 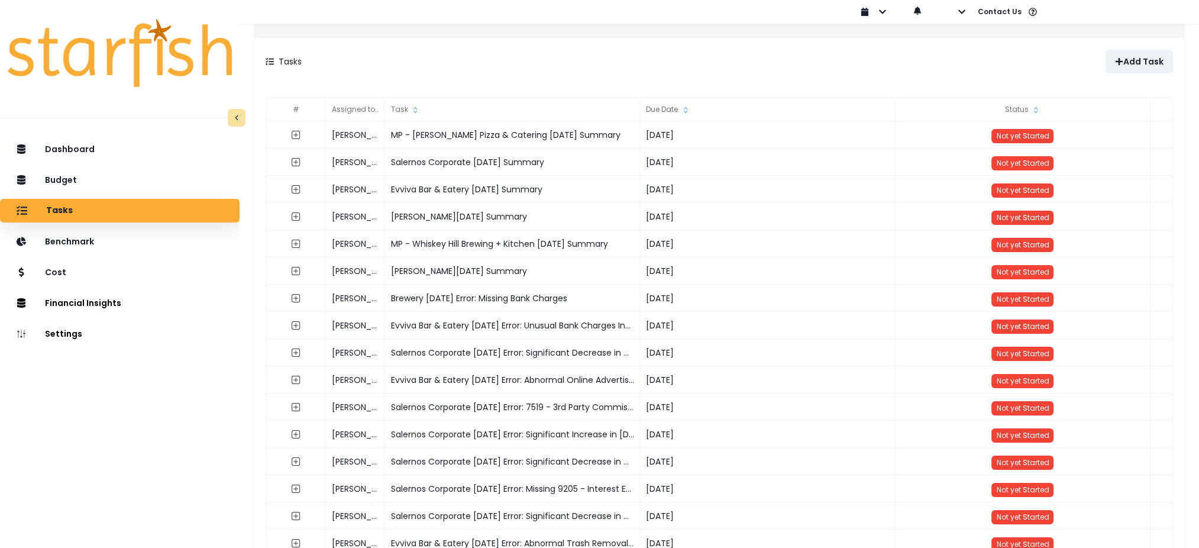 What do you see at coordinates (56, 272) in the screenshot?
I see `p: Cost` at bounding box center [56, 272].